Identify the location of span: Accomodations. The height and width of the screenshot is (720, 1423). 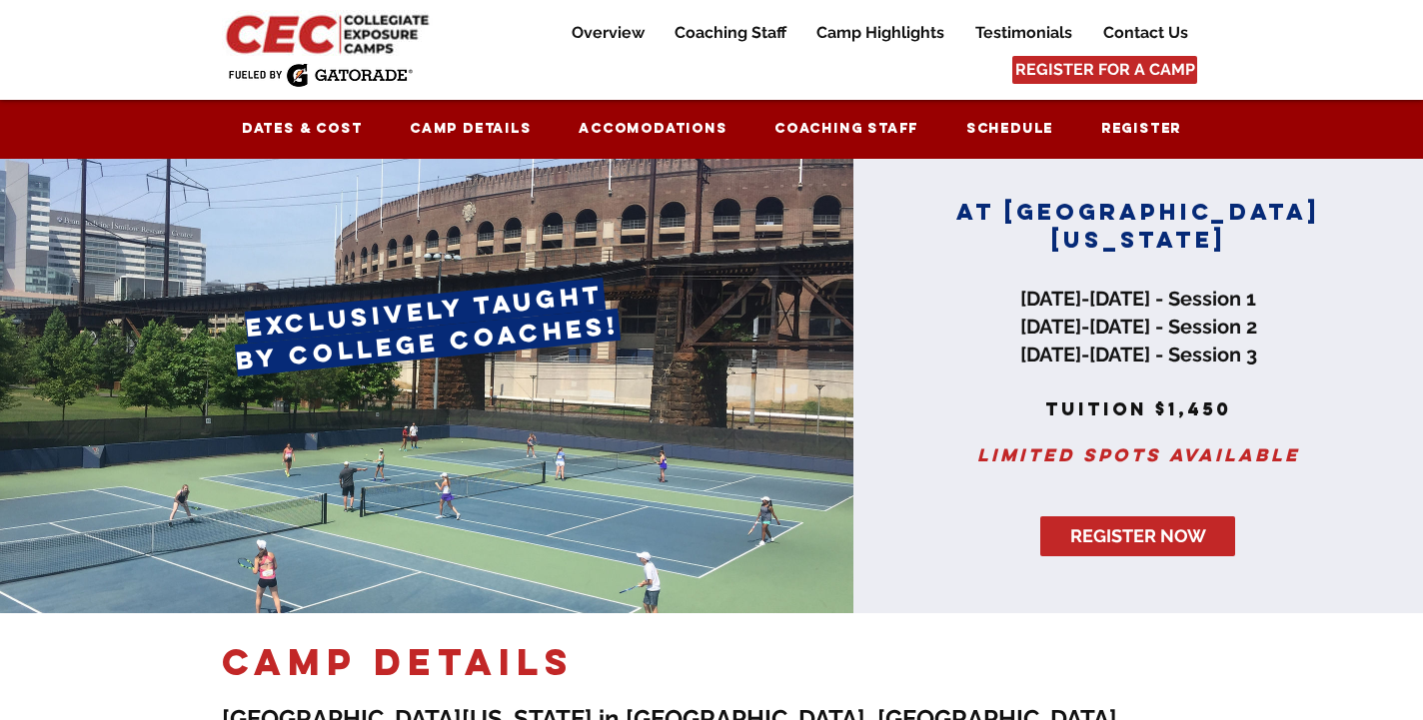
(653, 128).